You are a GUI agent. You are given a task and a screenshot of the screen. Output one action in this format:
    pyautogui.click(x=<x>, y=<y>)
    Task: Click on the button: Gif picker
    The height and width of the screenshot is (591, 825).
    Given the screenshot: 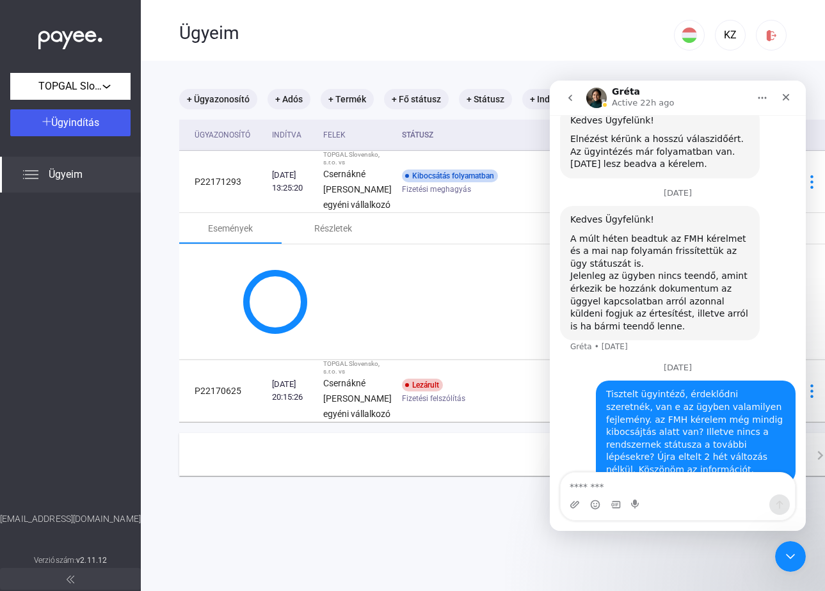 What is the action you would take?
    pyautogui.click(x=66, y=424)
    